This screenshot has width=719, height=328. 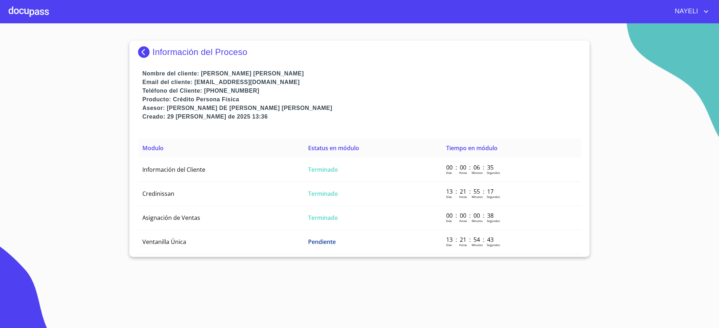 I want to click on p: 13 : 21 : 55 : 17, so click(x=470, y=192).